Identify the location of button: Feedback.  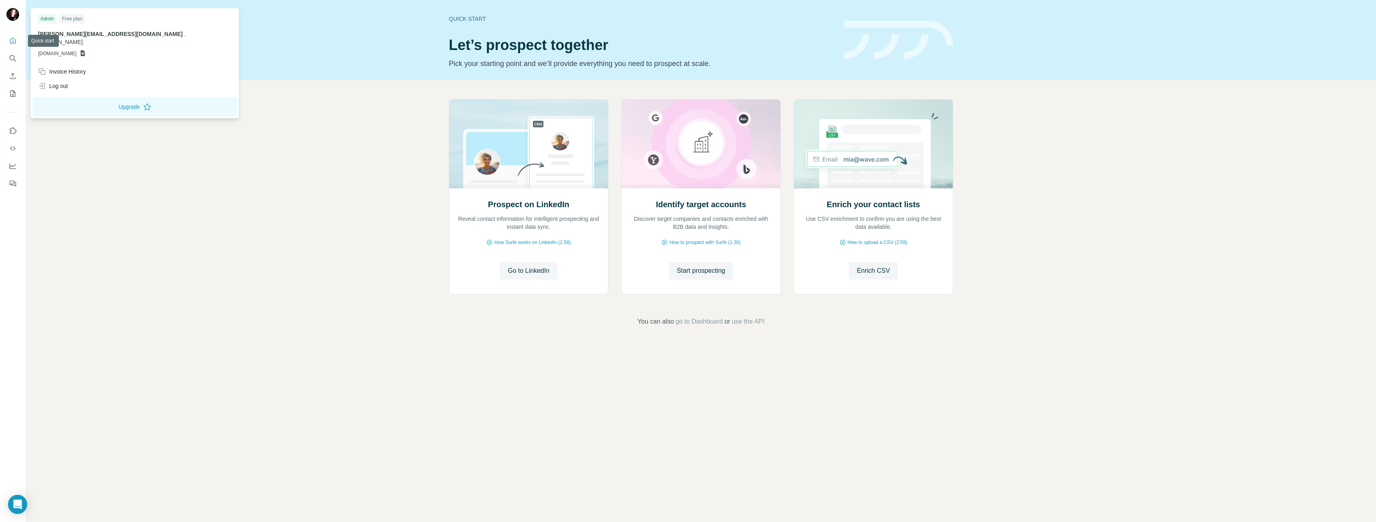
(13, 184).